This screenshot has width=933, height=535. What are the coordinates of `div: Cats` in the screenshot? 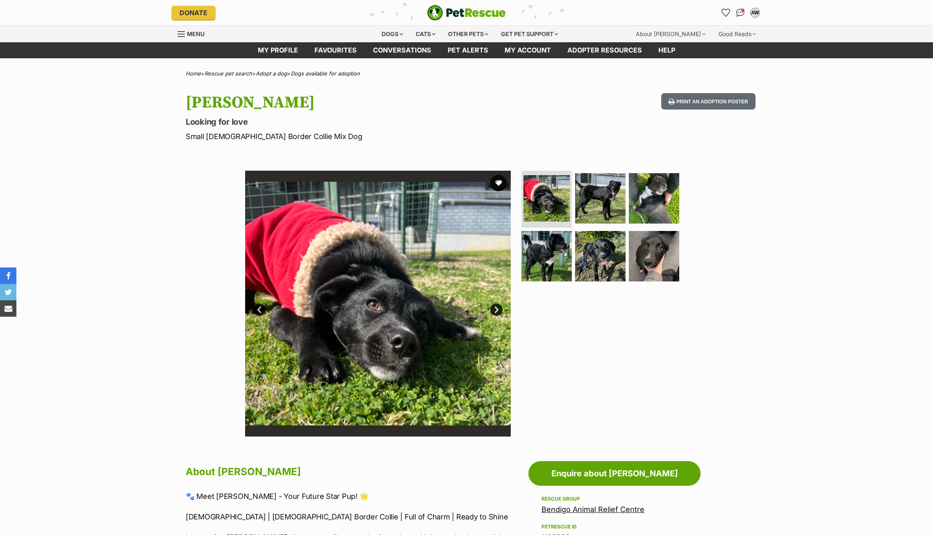 It's located at (426, 34).